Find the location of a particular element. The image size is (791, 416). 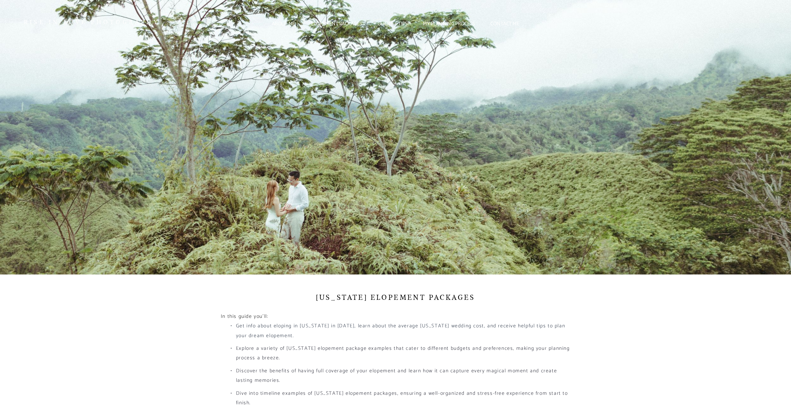

span: Rise in Love Photography is located at coordinates (92, 22).